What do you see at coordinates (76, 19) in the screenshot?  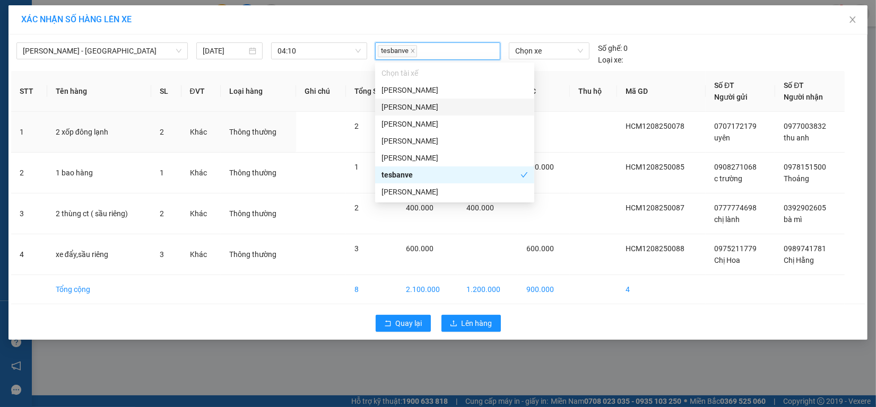 I see `span: XÁC NHẬN SỐ HÀNG LÊN XE` at bounding box center [76, 19].